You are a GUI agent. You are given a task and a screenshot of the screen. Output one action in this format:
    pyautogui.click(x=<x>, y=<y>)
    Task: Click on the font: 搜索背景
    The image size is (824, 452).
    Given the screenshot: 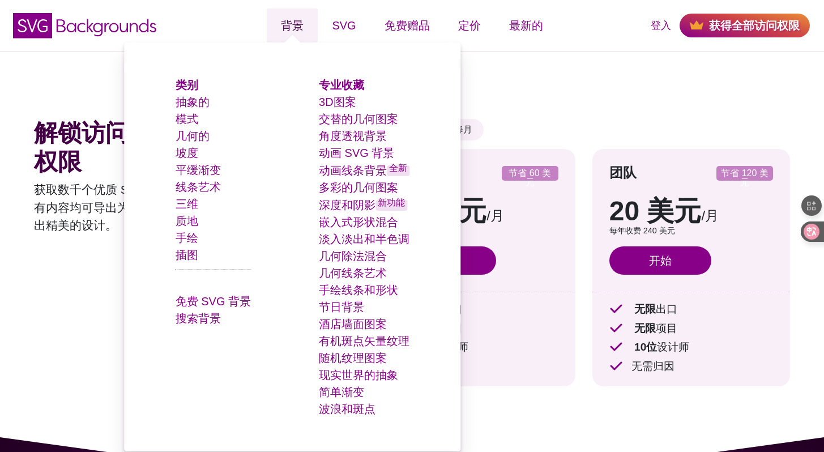 What is the action you would take?
    pyautogui.click(x=198, y=318)
    